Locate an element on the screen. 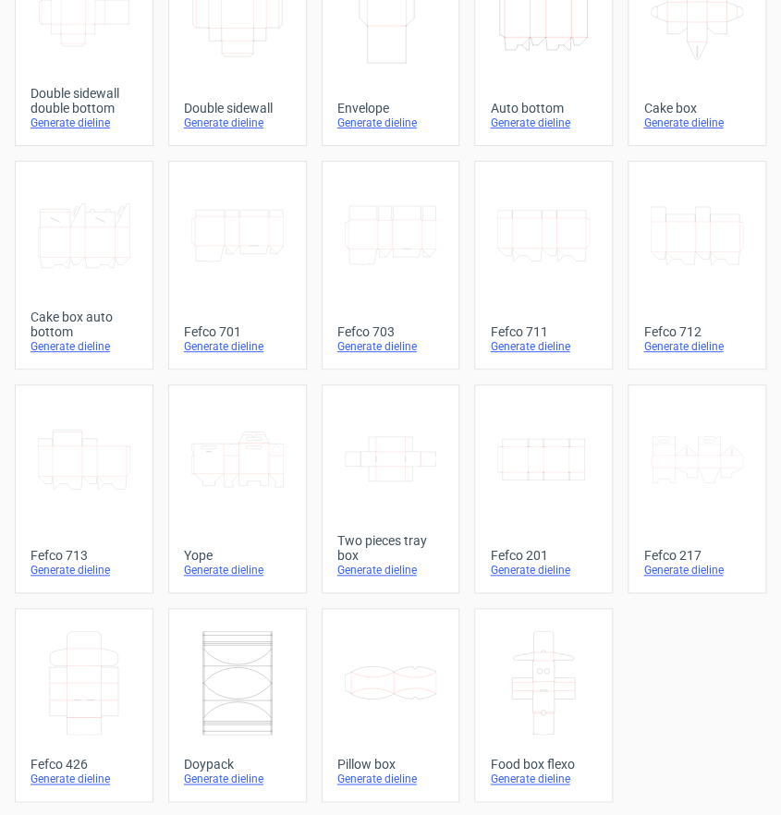  div: Fefco 426 is located at coordinates (84, 764).